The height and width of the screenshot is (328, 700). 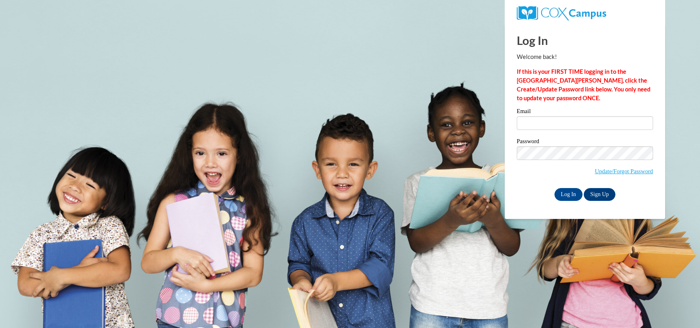 What do you see at coordinates (585, 57) in the screenshot?
I see `p: Welcome back!` at bounding box center [585, 57].